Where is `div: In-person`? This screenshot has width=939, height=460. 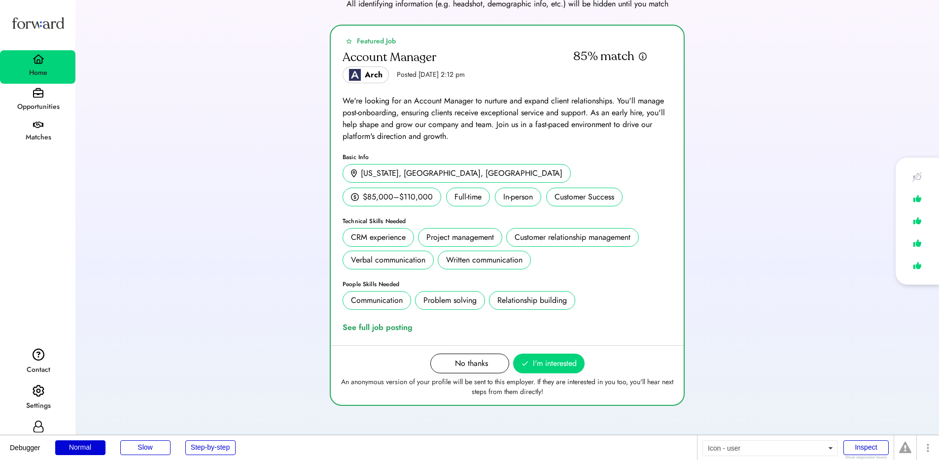
div: In-person is located at coordinates (518, 197).